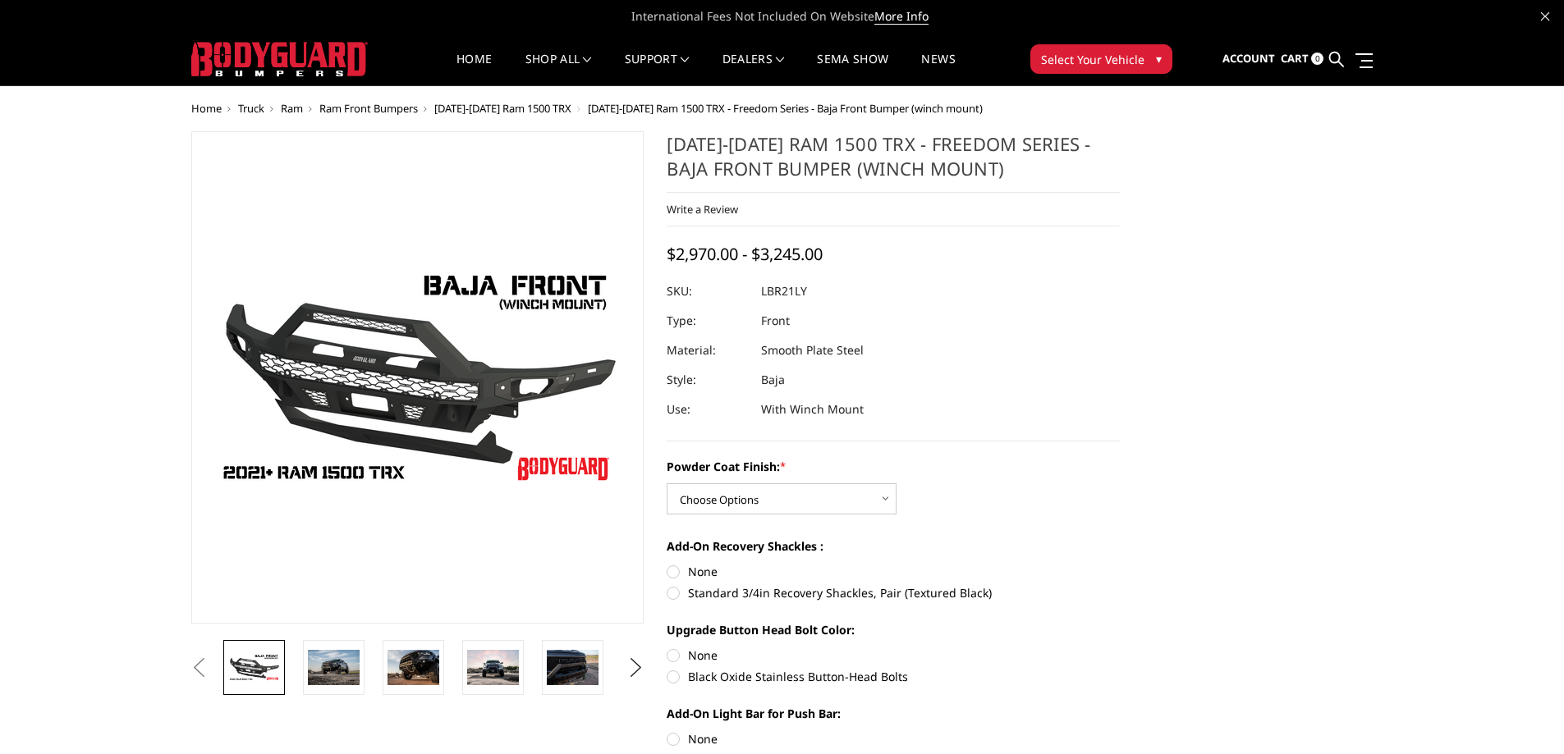 This screenshot has width=1564, height=754. What do you see at coordinates (708, 291) in the screenshot?
I see `dt: SKU:` at bounding box center [708, 291].